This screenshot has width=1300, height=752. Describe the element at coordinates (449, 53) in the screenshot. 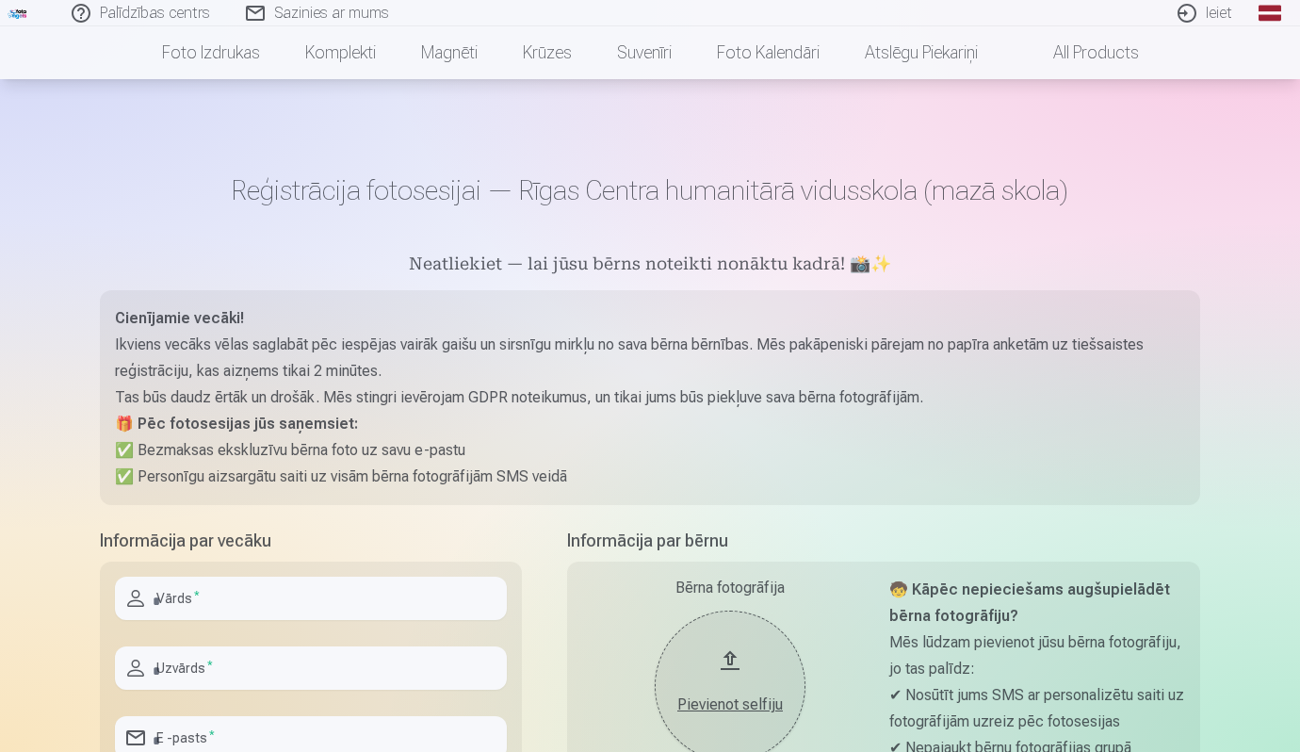

I see `a: Magnēti` at that location.